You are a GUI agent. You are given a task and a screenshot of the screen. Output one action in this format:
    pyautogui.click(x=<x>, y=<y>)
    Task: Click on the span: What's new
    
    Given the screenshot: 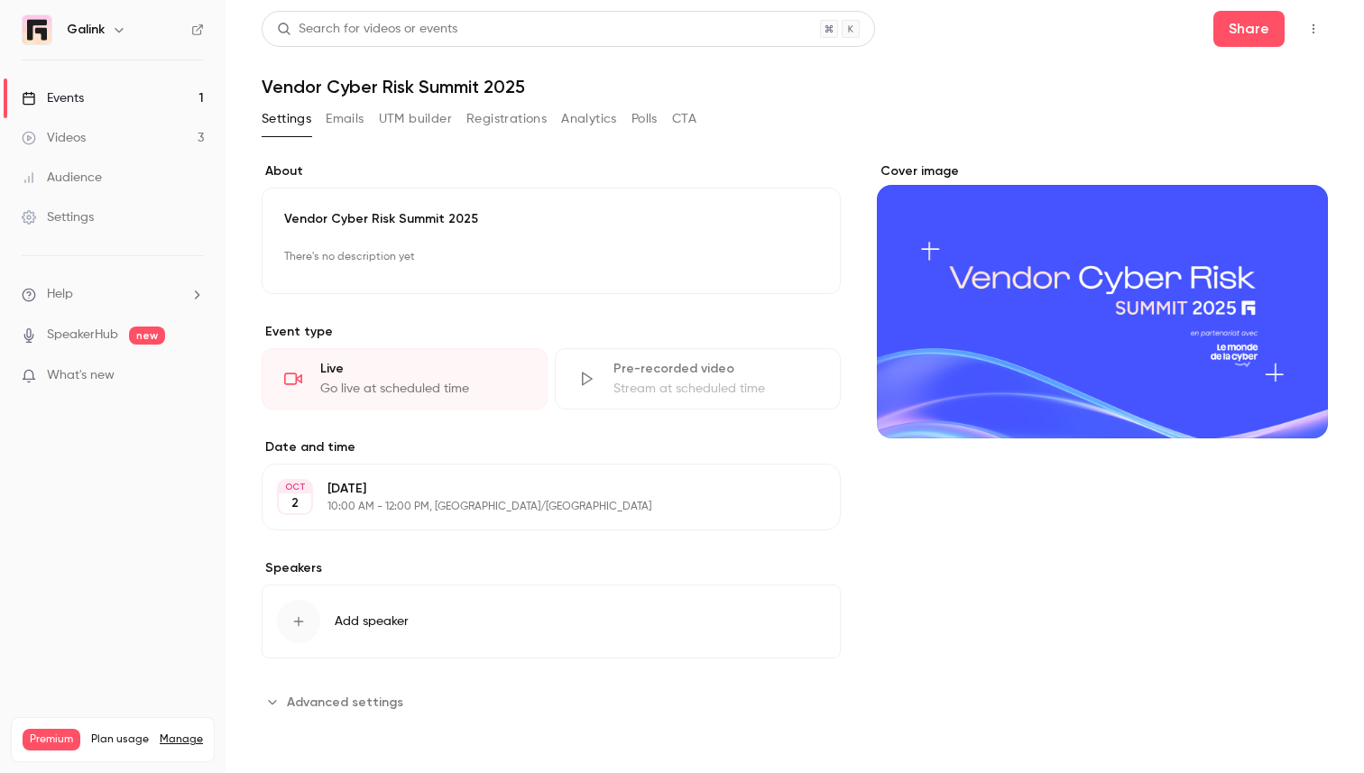 What is the action you would take?
    pyautogui.click(x=80, y=375)
    